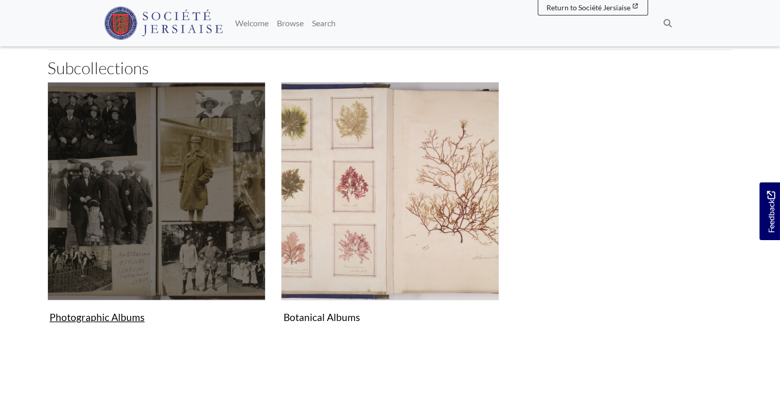 Image resolution: width=780 pixels, height=405 pixels. What do you see at coordinates (588, 7) in the screenshot?
I see `span: Return to Société Jersiaise` at bounding box center [588, 7].